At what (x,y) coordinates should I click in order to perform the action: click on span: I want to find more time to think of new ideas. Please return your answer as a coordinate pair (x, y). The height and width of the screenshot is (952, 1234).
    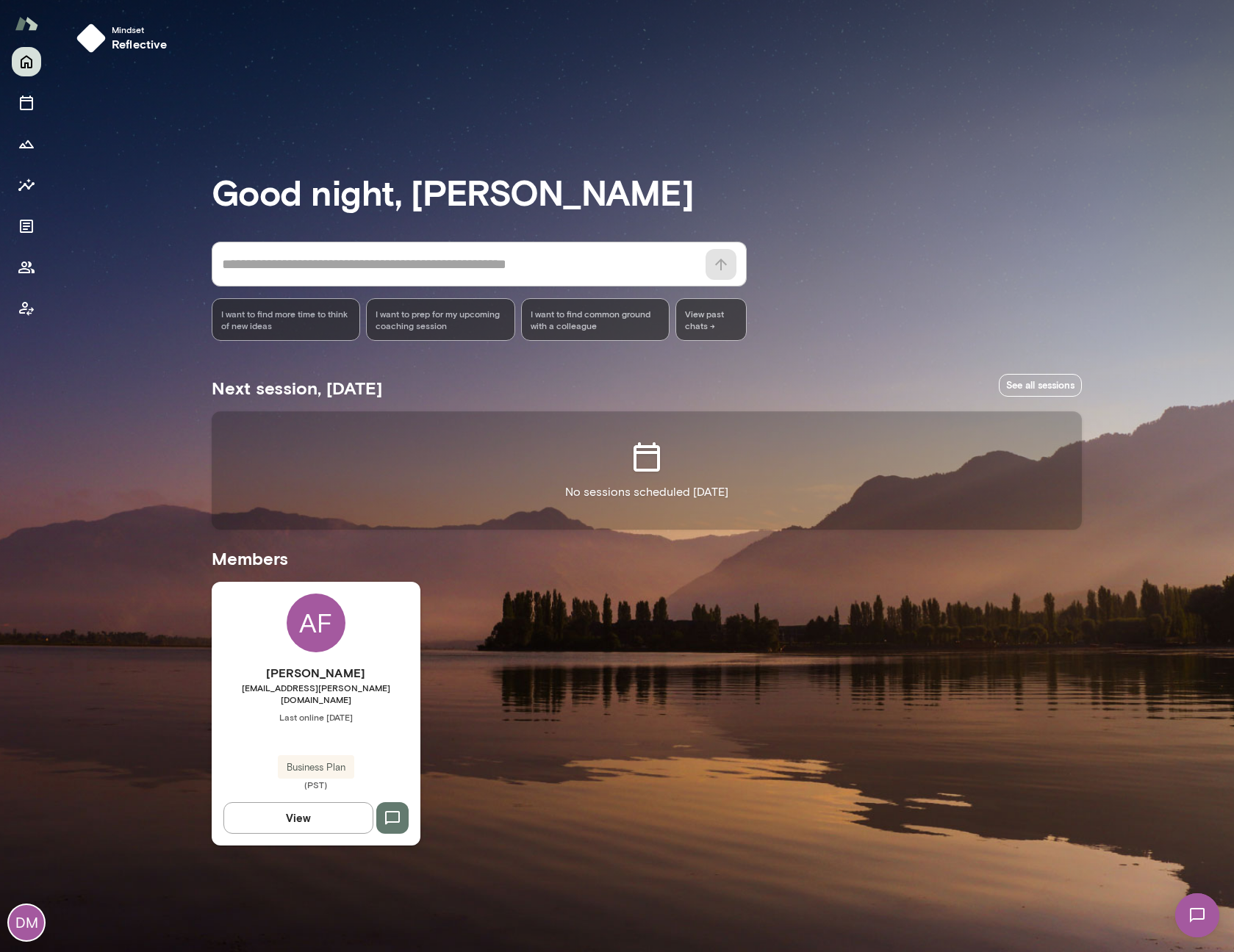
    Looking at the image, I should click on (286, 320).